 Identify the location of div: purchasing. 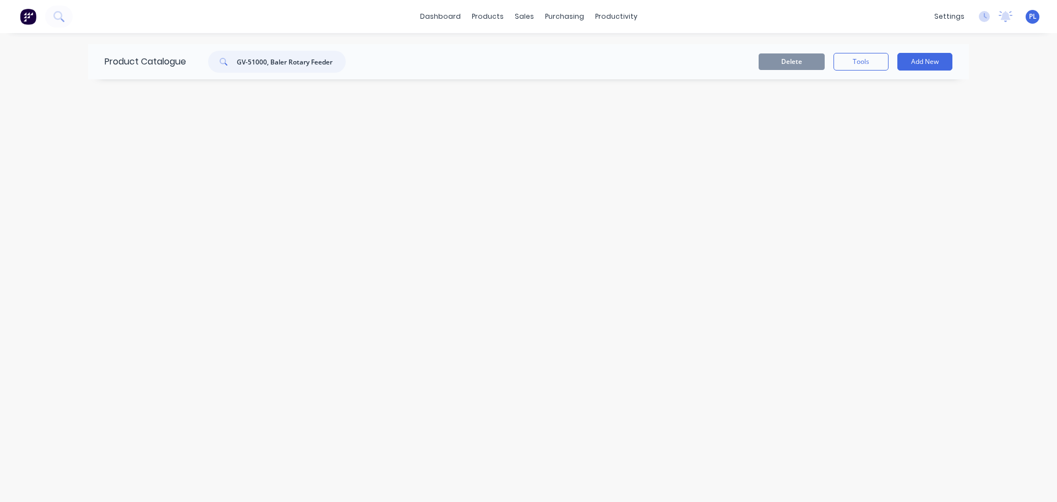
(564, 17).